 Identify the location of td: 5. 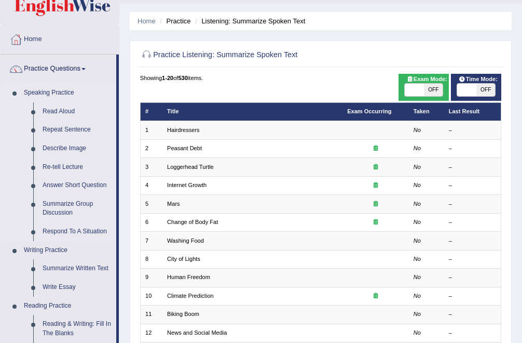
(151, 203).